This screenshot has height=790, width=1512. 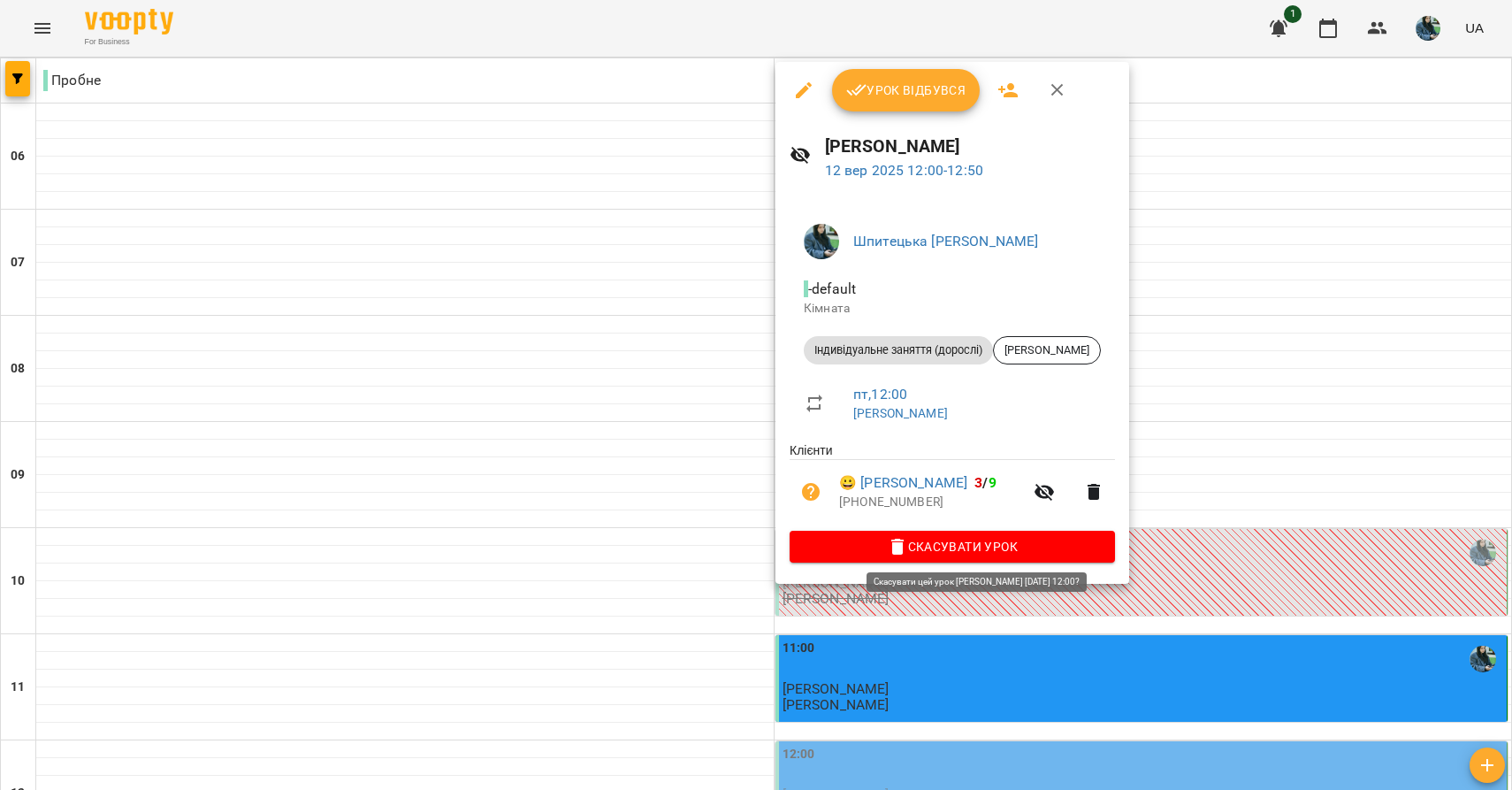 I want to click on span: - default, so click(x=831, y=288).